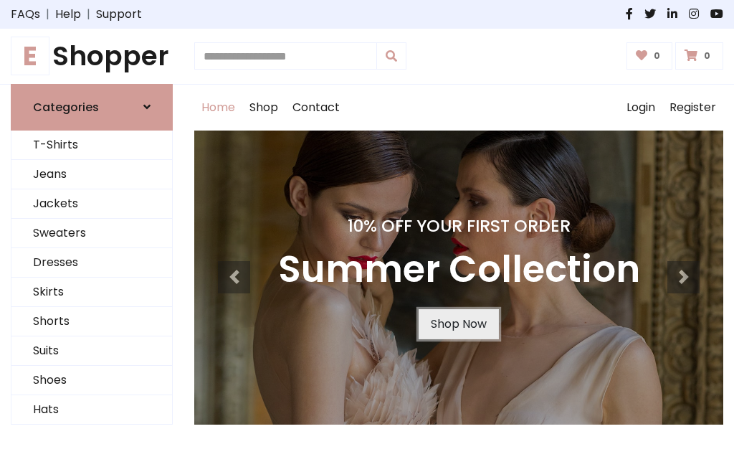 This screenshot has width=734, height=472. Describe the element at coordinates (25, 14) in the screenshot. I see `a: FAQs` at that location.